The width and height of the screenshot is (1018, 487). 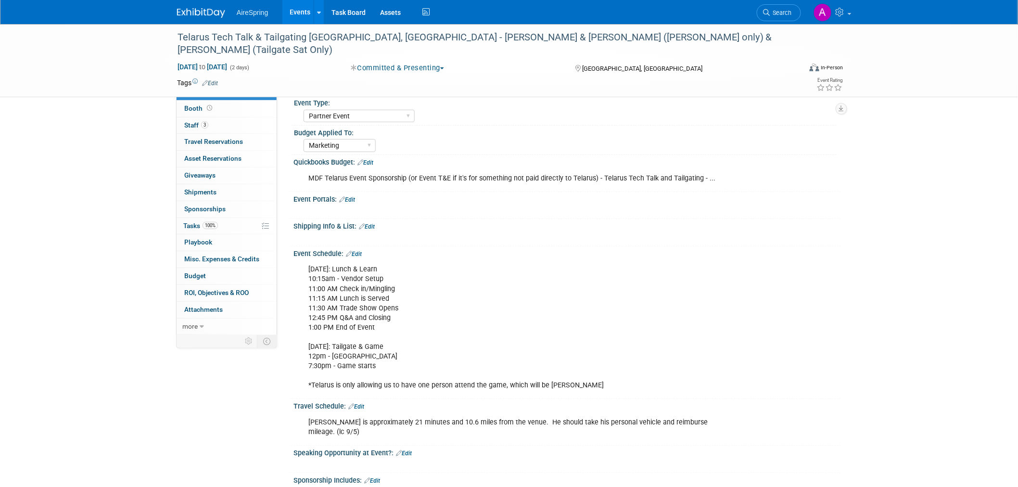 What do you see at coordinates (195, 276) in the screenshot?
I see `span: Budget` at bounding box center [195, 276].